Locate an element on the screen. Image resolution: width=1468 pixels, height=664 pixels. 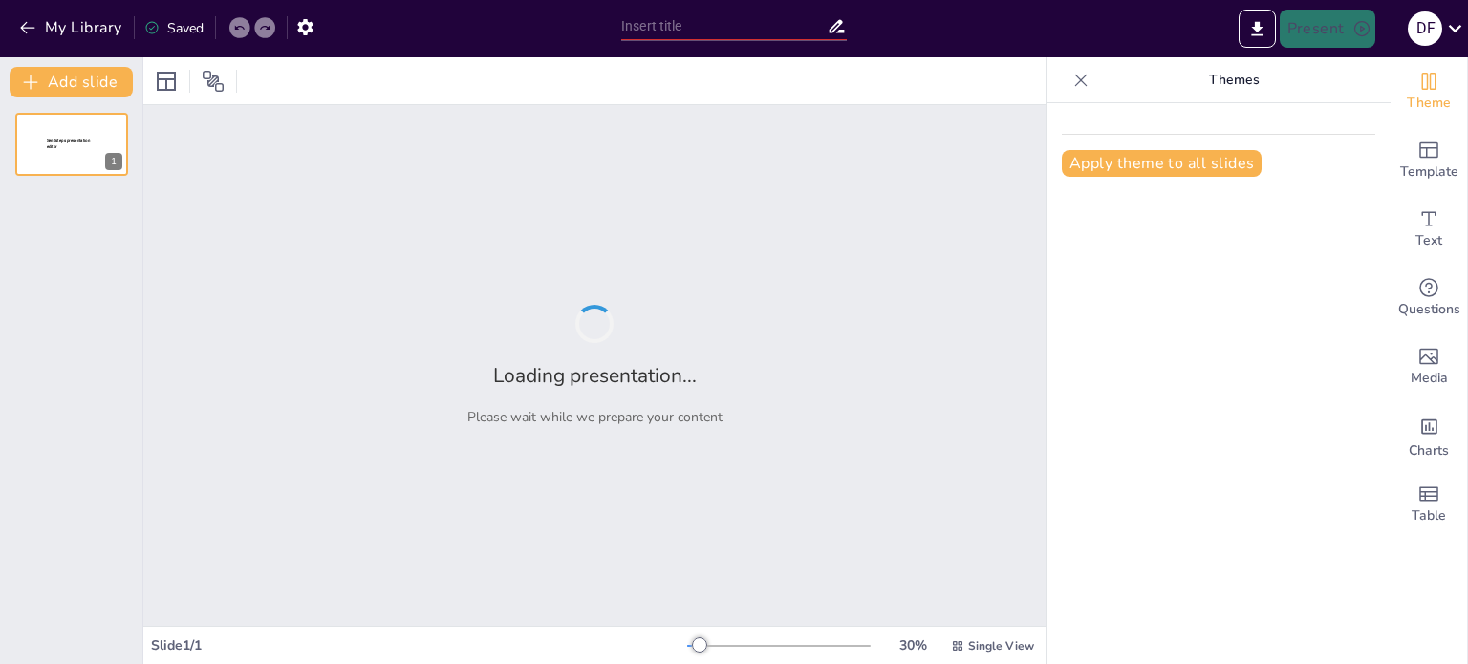
span: Template is located at coordinates (1429, 172).